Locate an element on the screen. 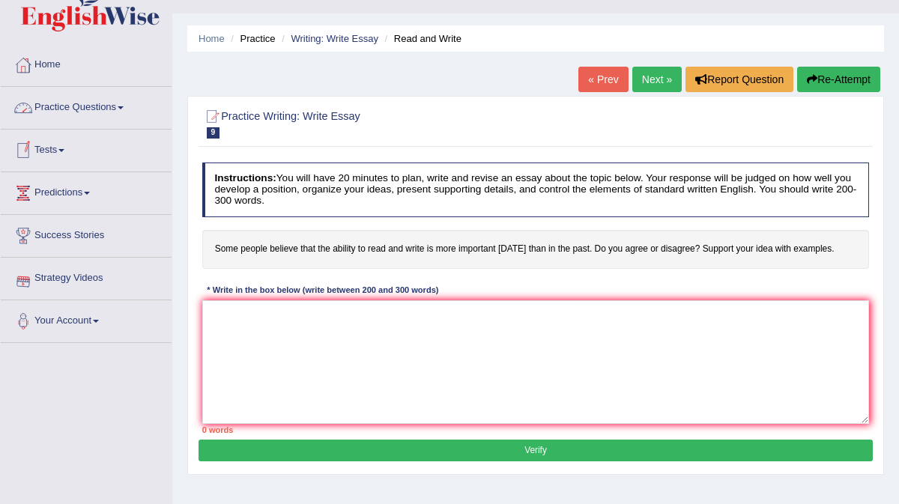  a: Next » is located at coordinates (657, 79).